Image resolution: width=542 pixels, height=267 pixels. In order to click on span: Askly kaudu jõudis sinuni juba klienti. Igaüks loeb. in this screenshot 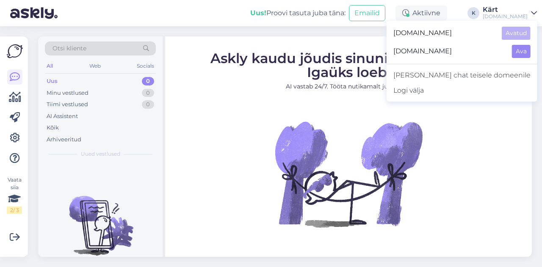, I will do `click(349, 65)`.